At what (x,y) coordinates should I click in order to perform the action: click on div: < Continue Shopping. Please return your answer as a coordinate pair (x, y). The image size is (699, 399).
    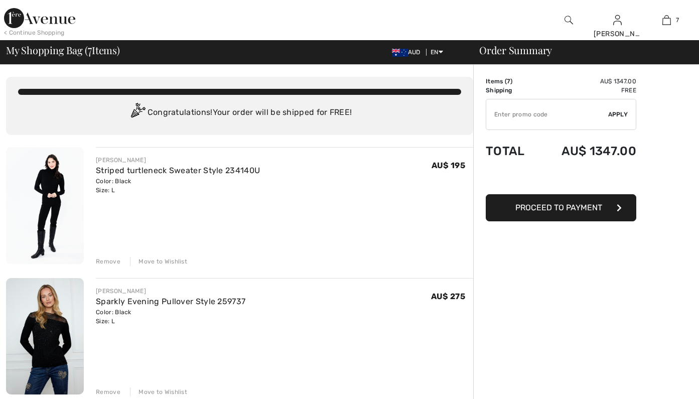
    Looking at the image, I should click on (34, 33).